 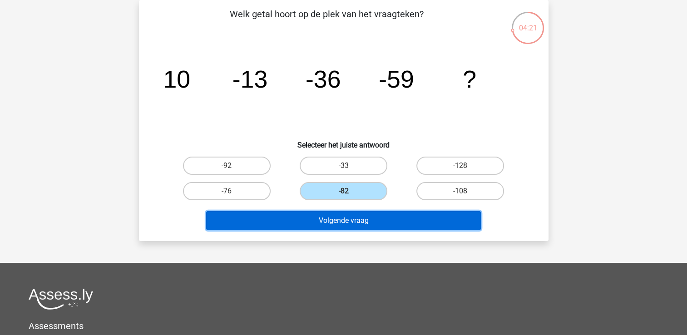 I want to click on label: -92, so click(x=227, y=166).